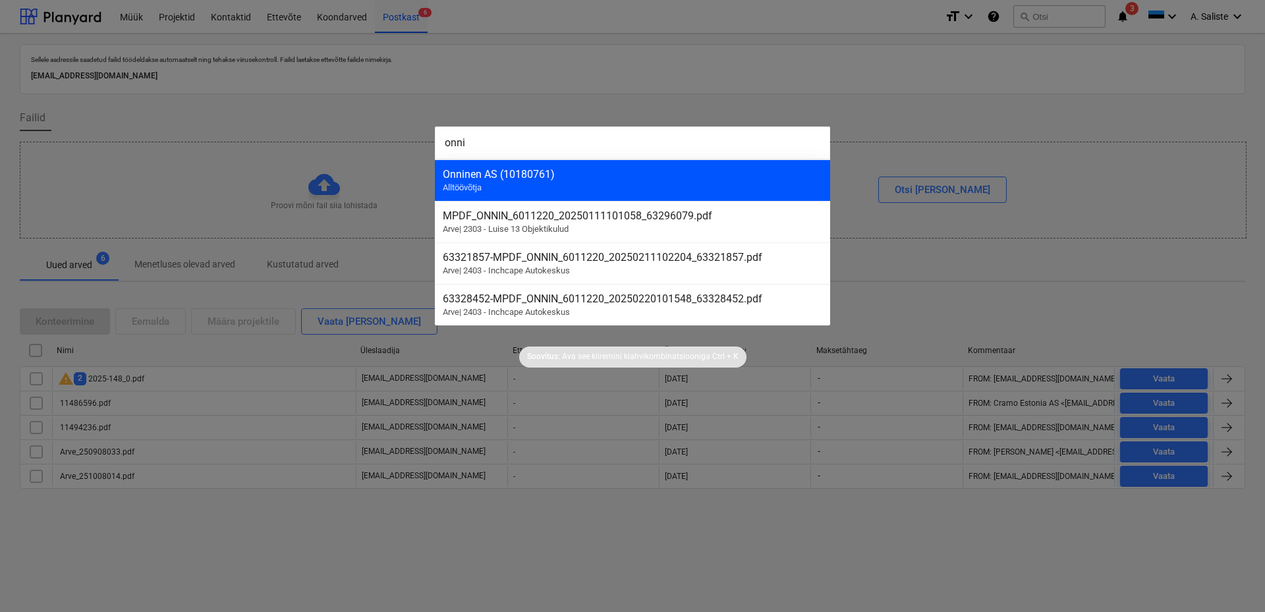  I want to click on div: Onninen AS (10180761)Alltöövõtja, so click(632, 180).